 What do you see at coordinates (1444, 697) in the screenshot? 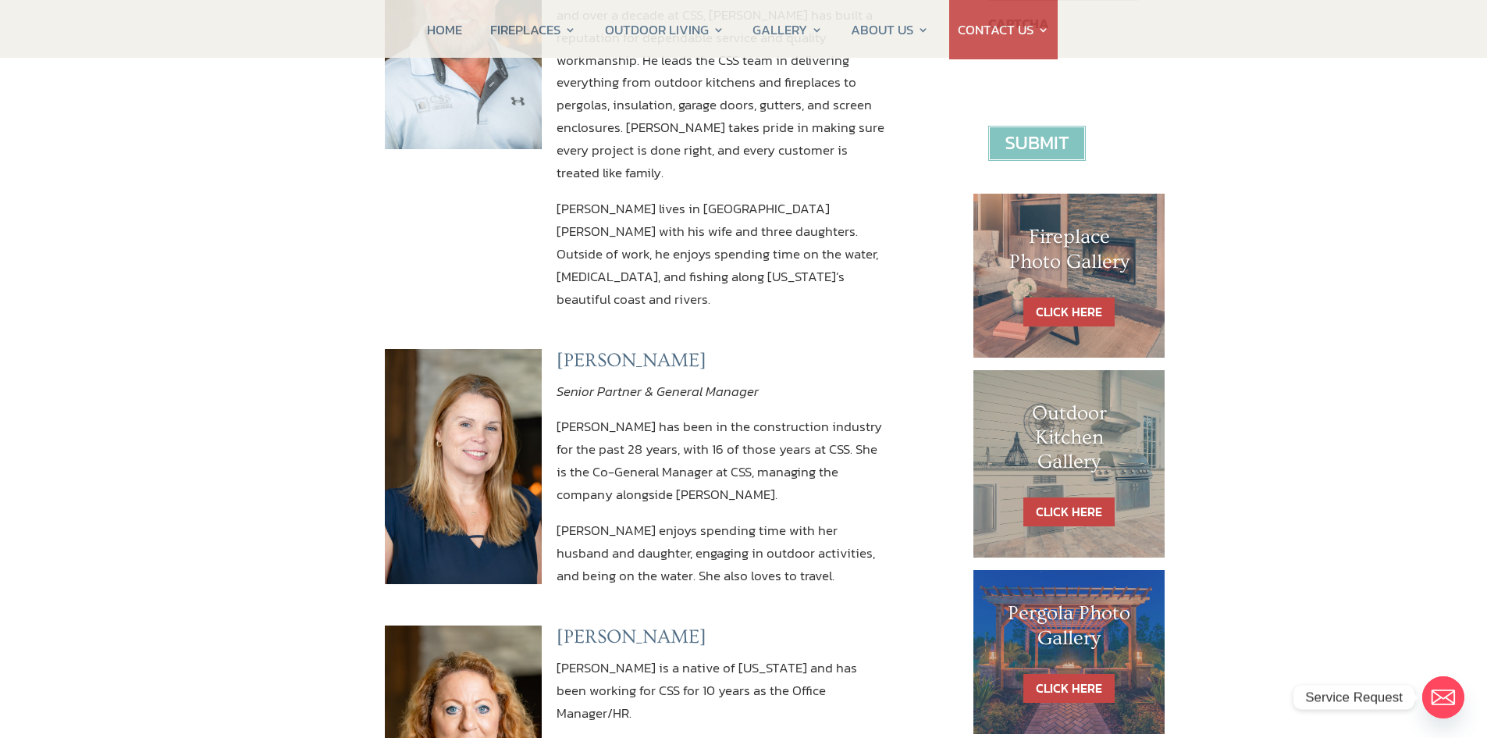
I see `a: Email` at bounding box center [1444, 697].